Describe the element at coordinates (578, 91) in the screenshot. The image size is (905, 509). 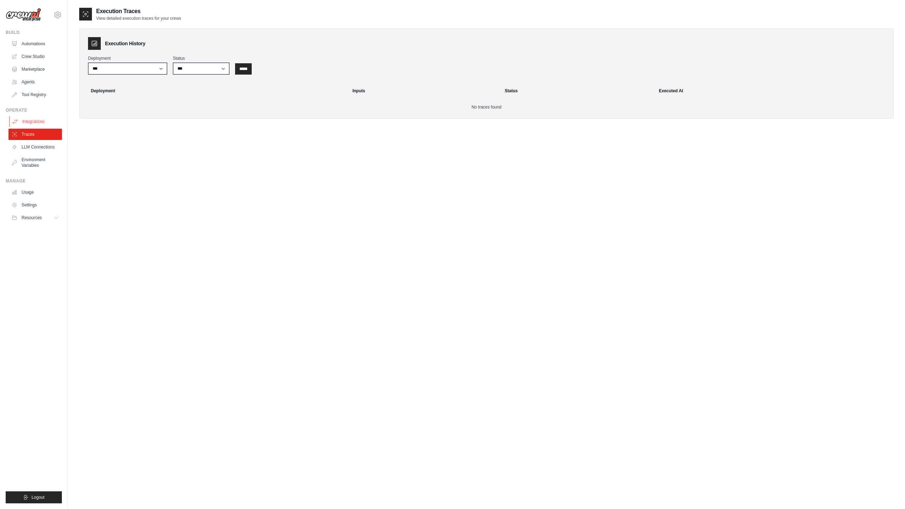
I see `th: Status` at that location.